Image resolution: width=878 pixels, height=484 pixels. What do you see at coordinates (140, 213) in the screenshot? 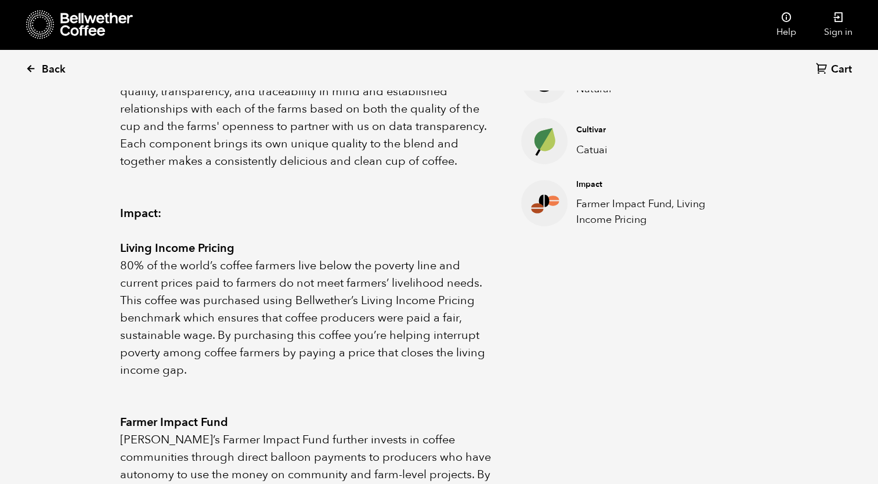
I see `strong: Impact:` at bounding box center [140, 213].